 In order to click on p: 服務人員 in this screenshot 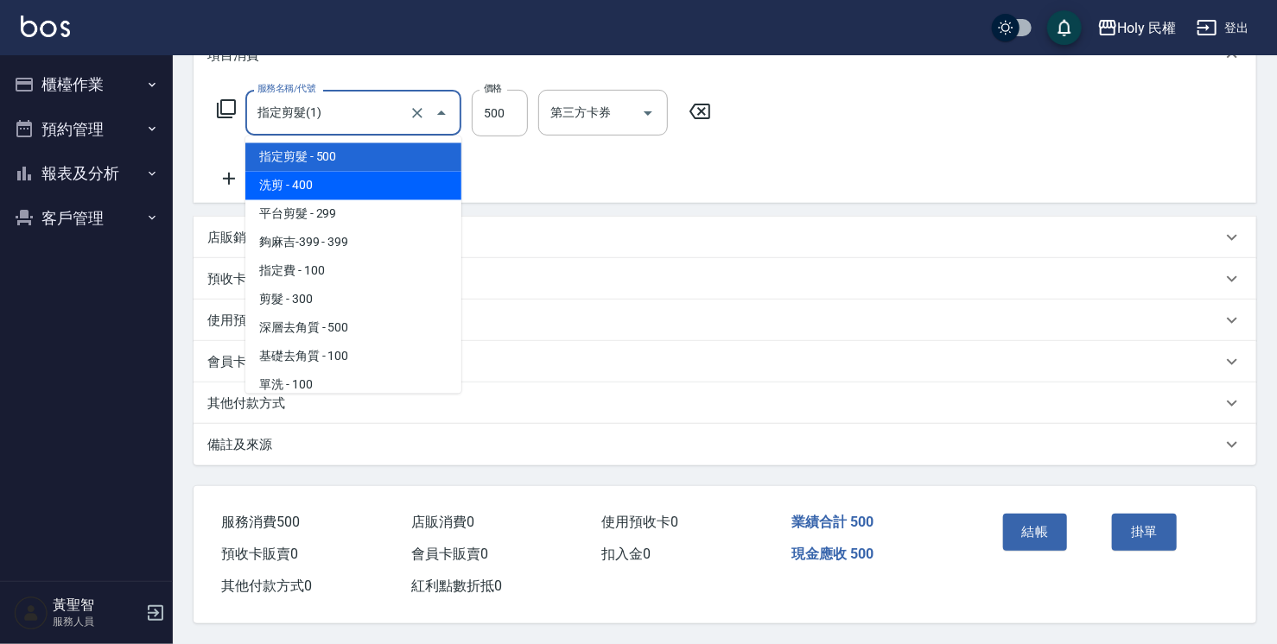, I will do `click(97, 622)`.